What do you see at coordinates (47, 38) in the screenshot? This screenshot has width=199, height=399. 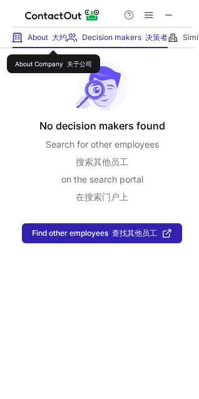 I see `span: About` at bounding box center [47, 38].